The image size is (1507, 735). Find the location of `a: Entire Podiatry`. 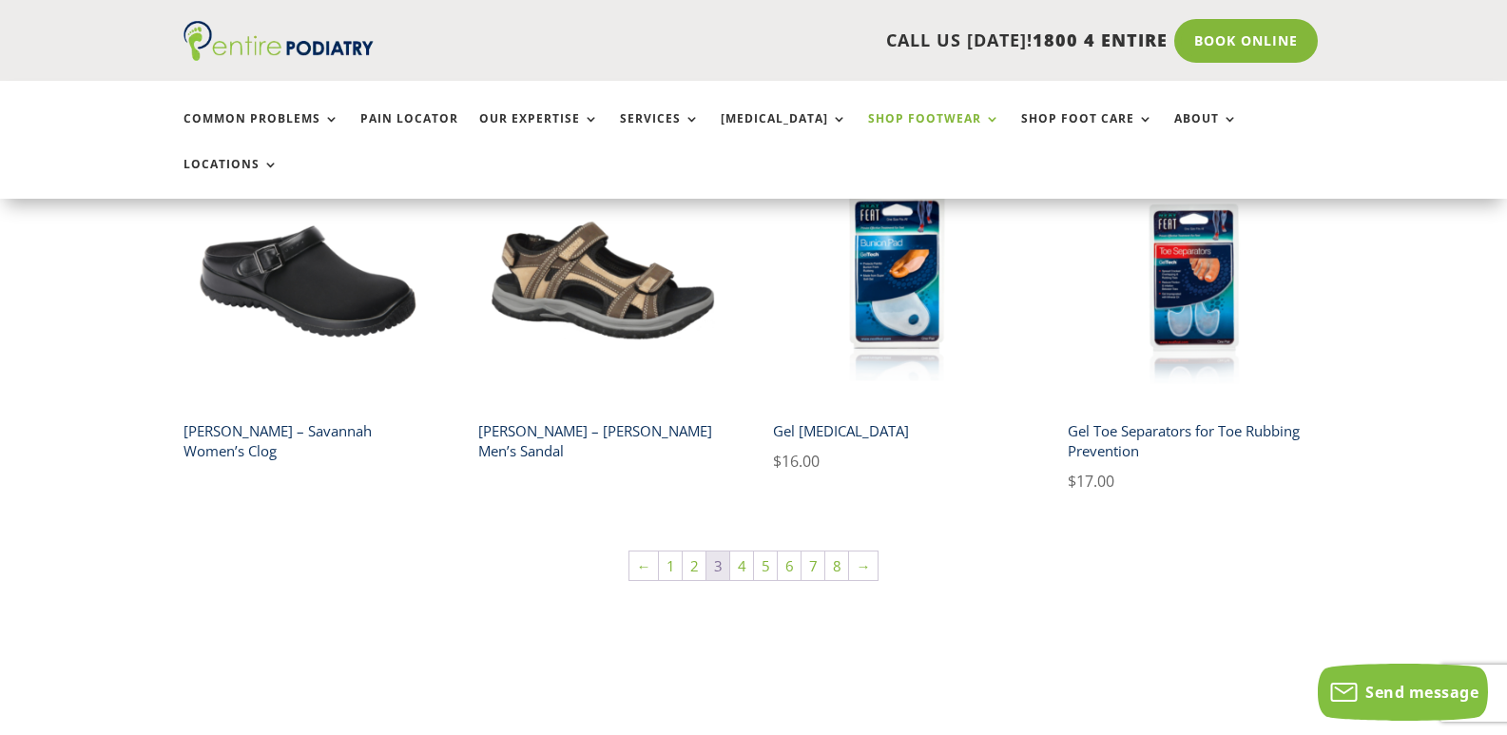

a: Entire Podiatry is located at coordinates (279, 55).